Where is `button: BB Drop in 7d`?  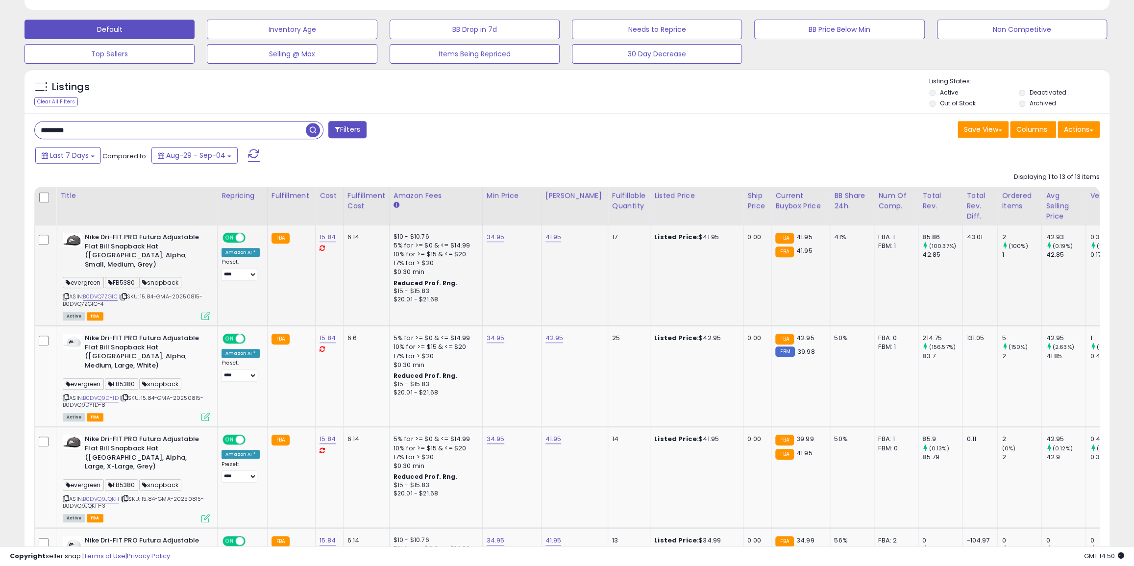
button: BB Drop in 7d is located at coordinates (474, 29).